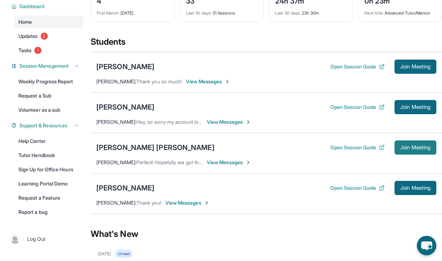  What do you see at coordinates (44, 36) in the screenshot?
I see `span: 2` at bounding box center [44, 36].